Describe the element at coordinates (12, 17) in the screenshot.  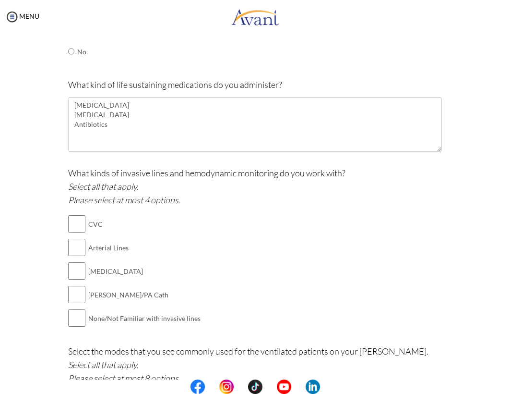
I see `img: icon-menu.png` at that location.